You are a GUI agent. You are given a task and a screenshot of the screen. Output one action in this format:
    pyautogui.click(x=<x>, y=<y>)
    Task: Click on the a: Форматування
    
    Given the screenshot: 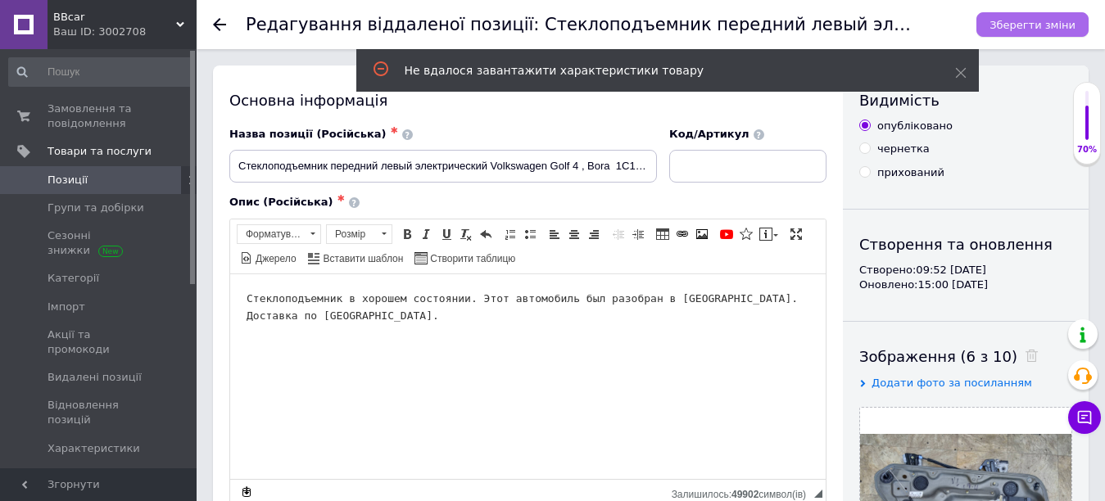 What is the action you would take?
    pyautogui.click(x=279, y=234)
    